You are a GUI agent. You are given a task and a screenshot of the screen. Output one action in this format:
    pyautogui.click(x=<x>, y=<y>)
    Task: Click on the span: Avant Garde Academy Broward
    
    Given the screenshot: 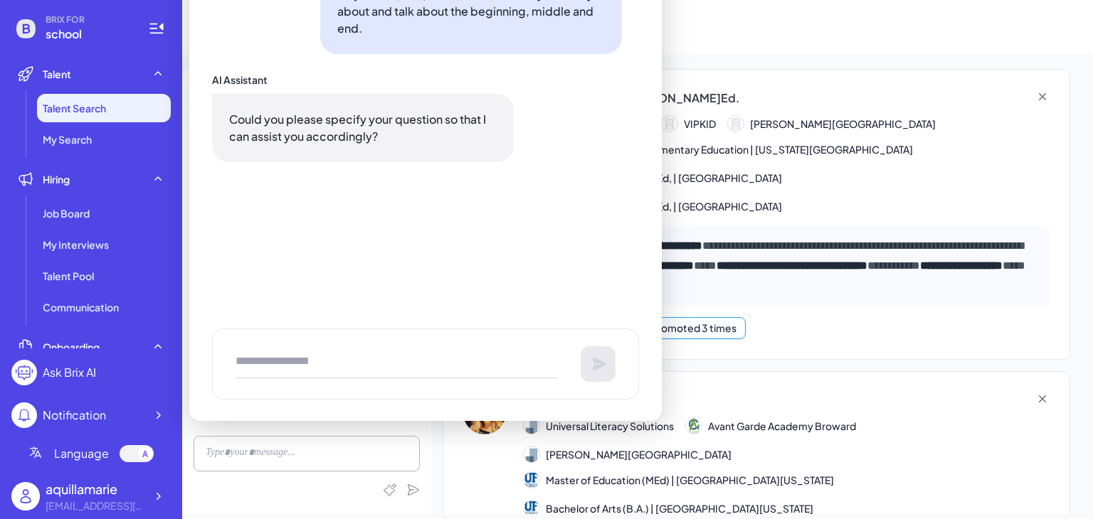 What is the action you would take?
    pyautogui.click(x=782, y=426)
    